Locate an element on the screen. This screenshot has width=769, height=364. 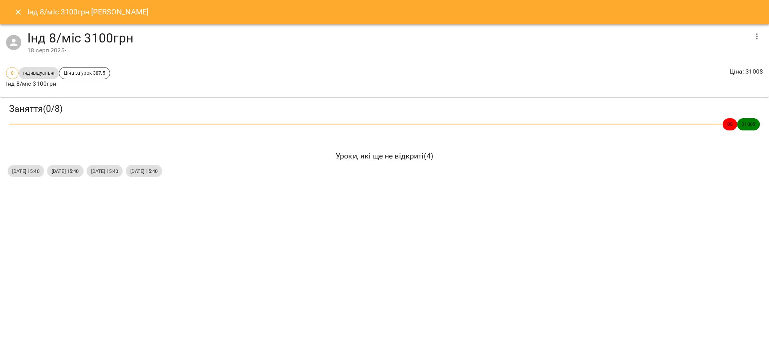
span: 3100 $ is located at coordinates (748, 124).